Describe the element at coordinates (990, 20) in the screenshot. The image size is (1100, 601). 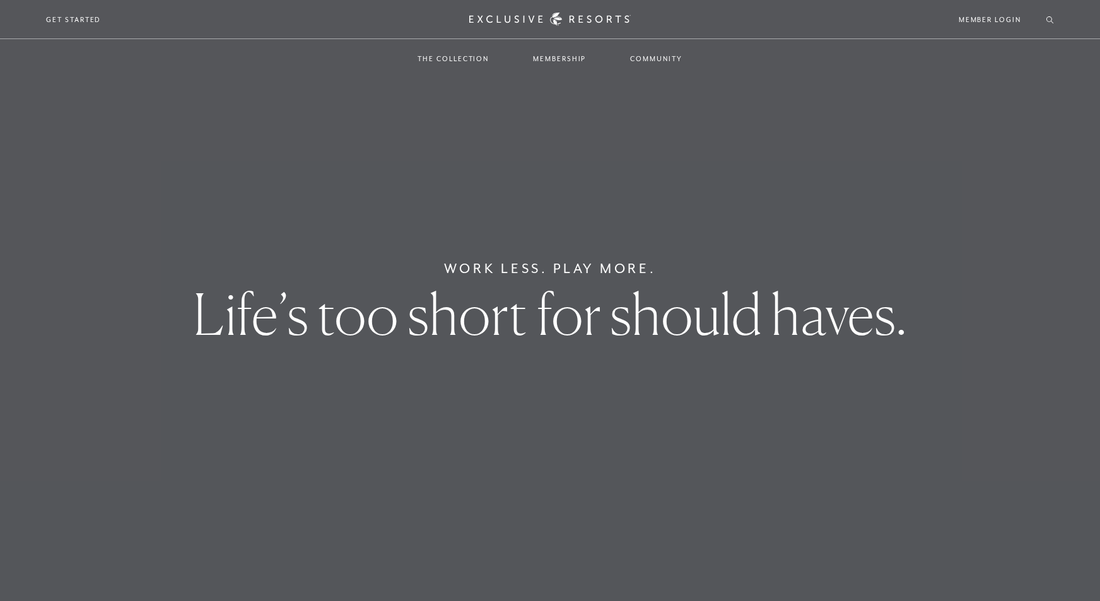
I see `a: Member Login` at that location.